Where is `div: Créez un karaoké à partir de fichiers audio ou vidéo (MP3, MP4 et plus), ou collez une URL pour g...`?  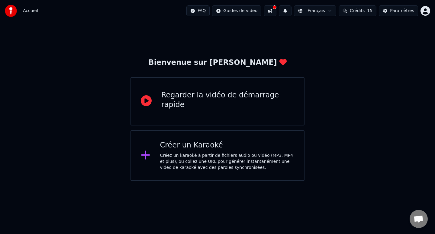
div: Créez un karaoké à partir de fichiers audio ou vidéo (MP3, MP4 et plus), ou collez une URL pour g... is located at coordinates (227, 162).